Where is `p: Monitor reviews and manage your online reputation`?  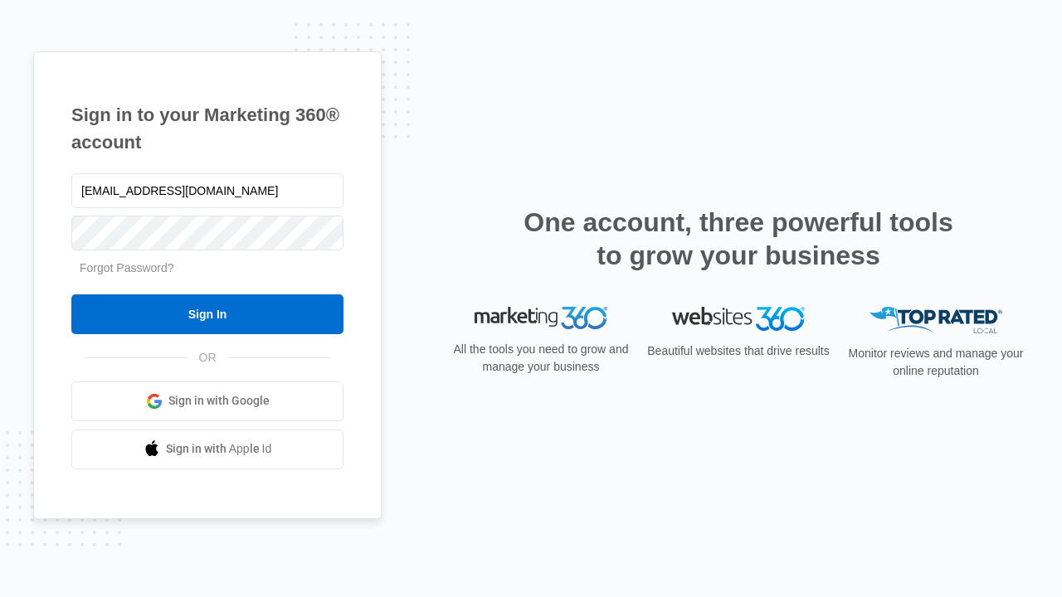 p: Monitor reviews and manage your online reputation is located at coordinates (936, 363).